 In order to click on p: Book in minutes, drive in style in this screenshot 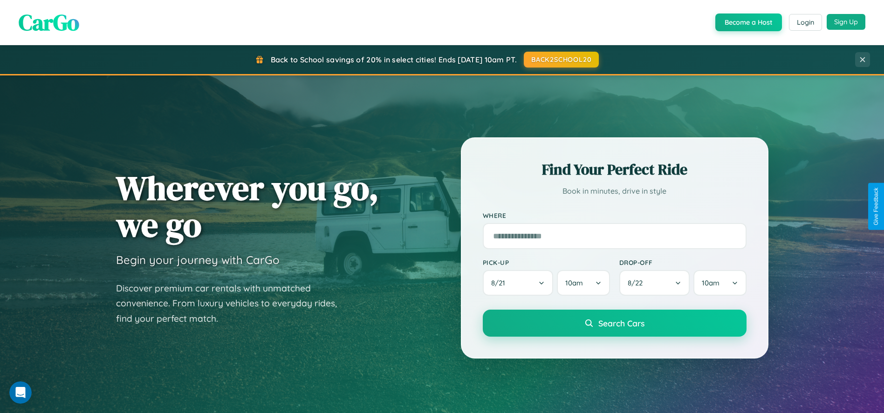, I will do `click(614, 191)`.